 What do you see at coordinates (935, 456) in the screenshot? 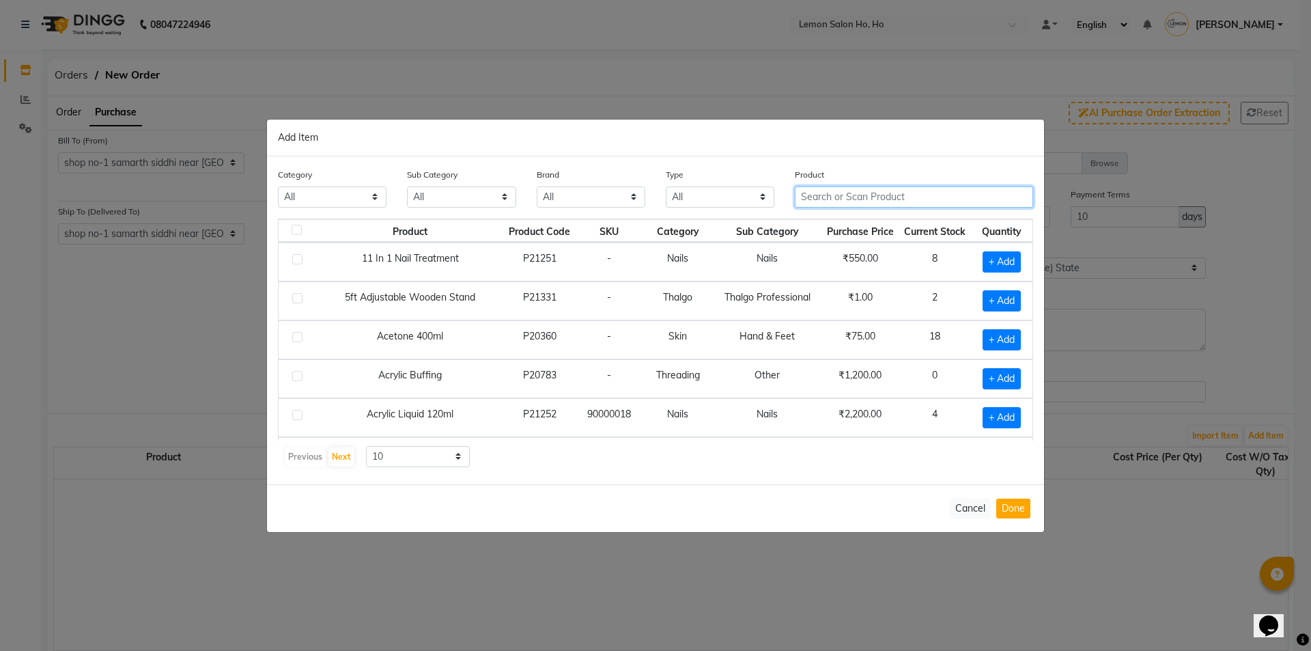
I see `td: 9` at bounding box center [935, 456].